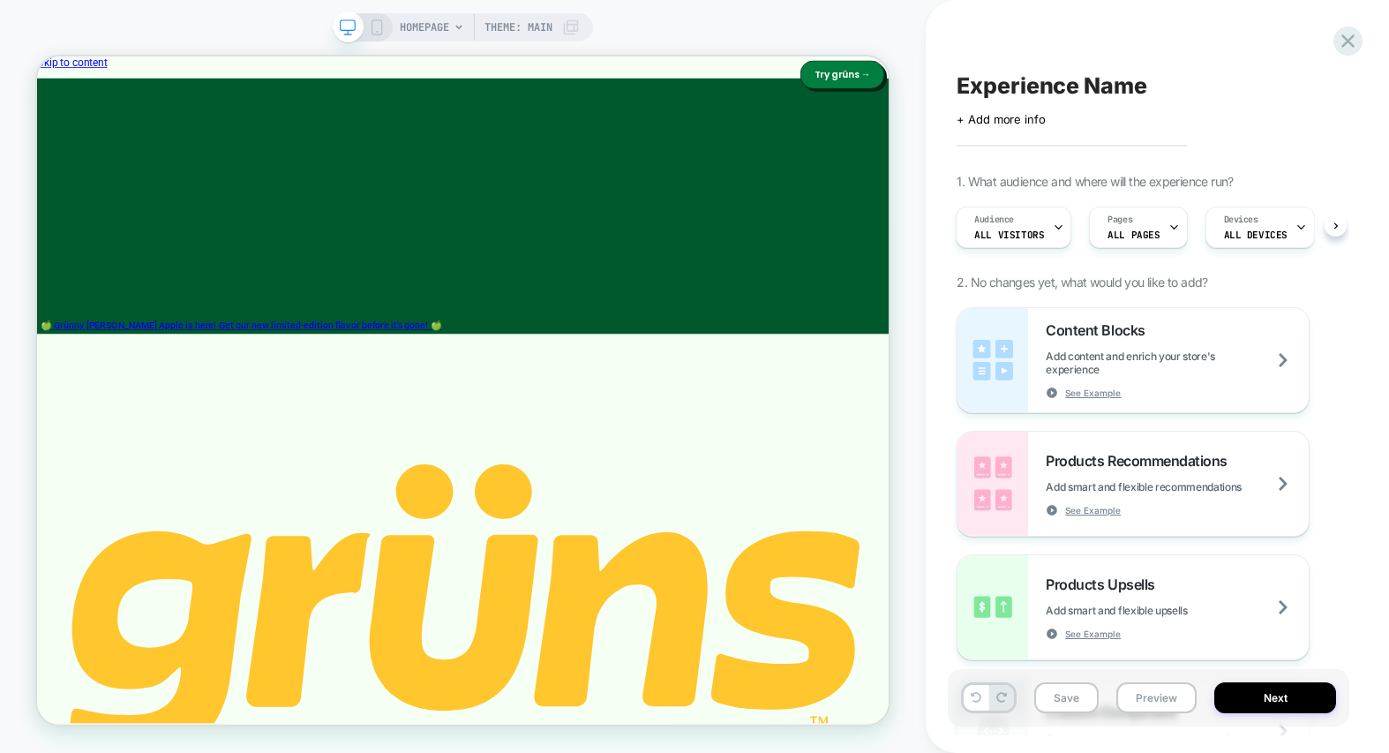  Describe the element at coordinates (1140, 461) in the screenshot. I see `span: Products Recommendations` at that location.